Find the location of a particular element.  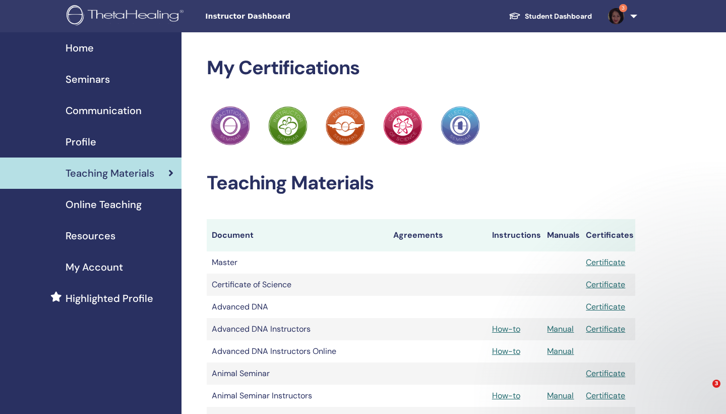

span: Online Teaching is located at coordinates (103, 204).